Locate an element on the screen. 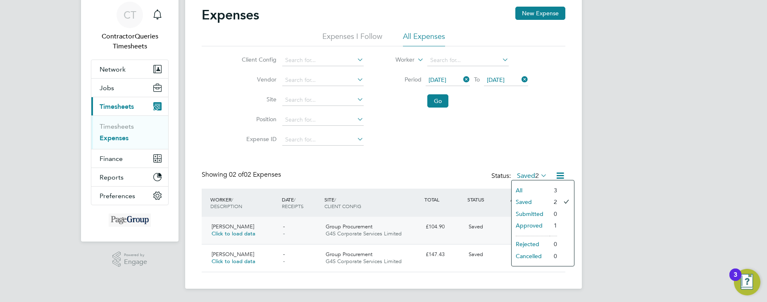 Image resolution: width=767 pixels, height=302 pixels. li: All is located at coordinates (531, 190).